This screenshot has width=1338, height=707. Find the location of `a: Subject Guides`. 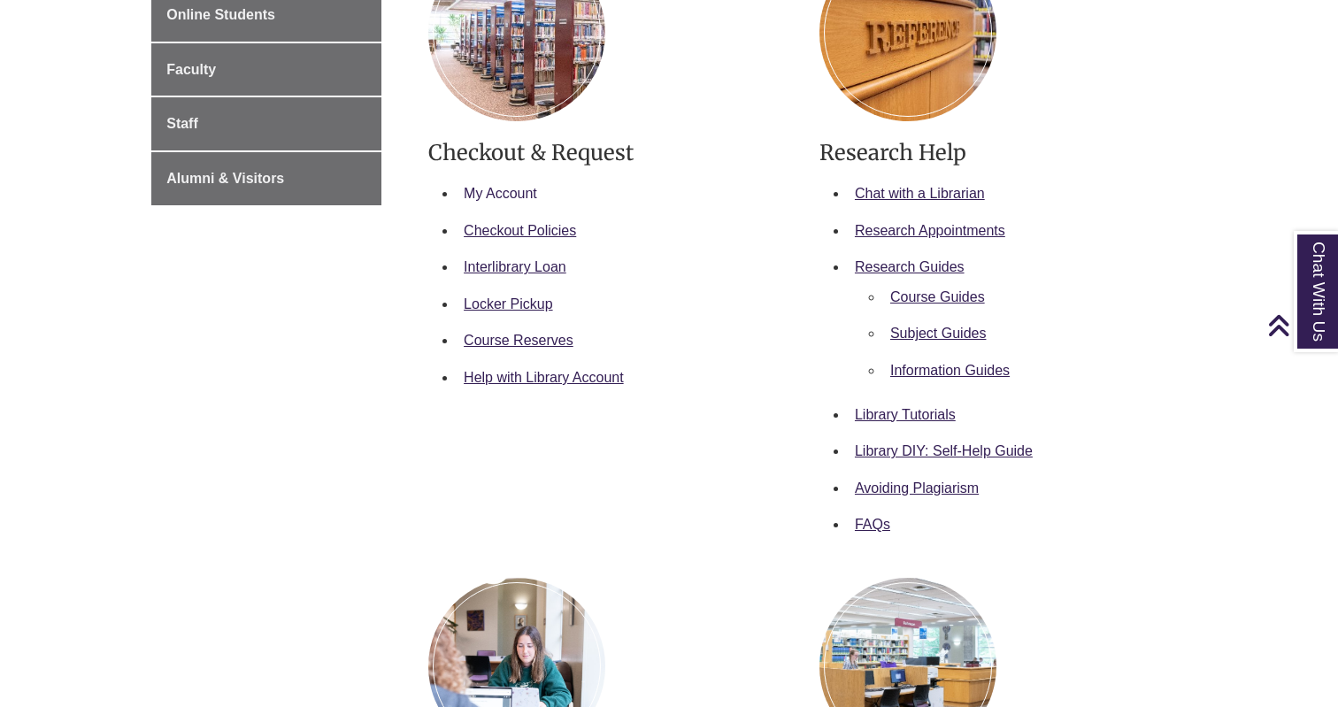

a: Subject Guides is located at coordinates (938, 333).